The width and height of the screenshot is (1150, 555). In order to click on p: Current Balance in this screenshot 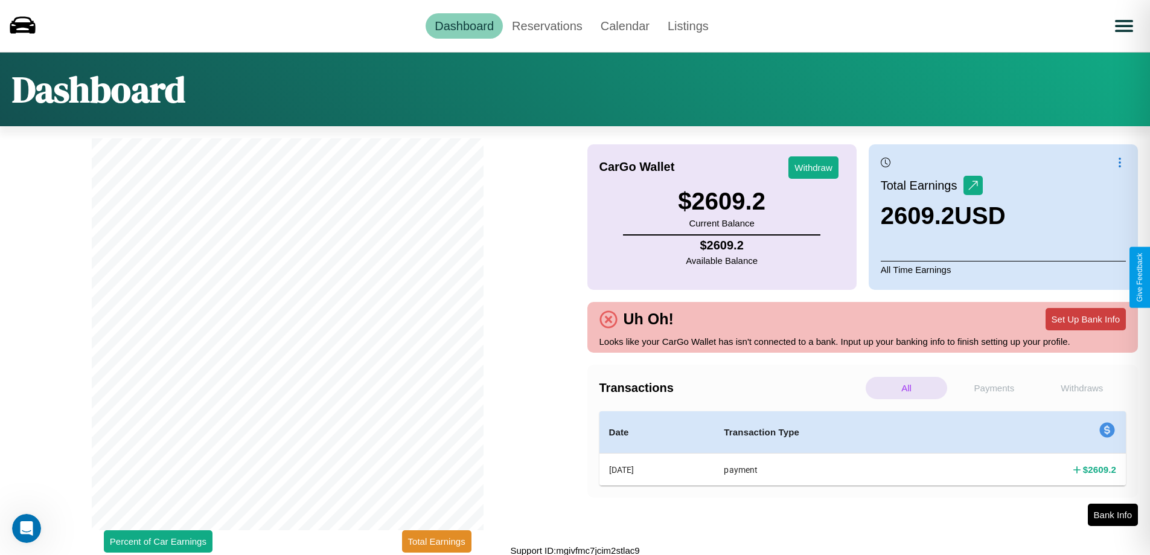, I will do `click(722, 223)`.